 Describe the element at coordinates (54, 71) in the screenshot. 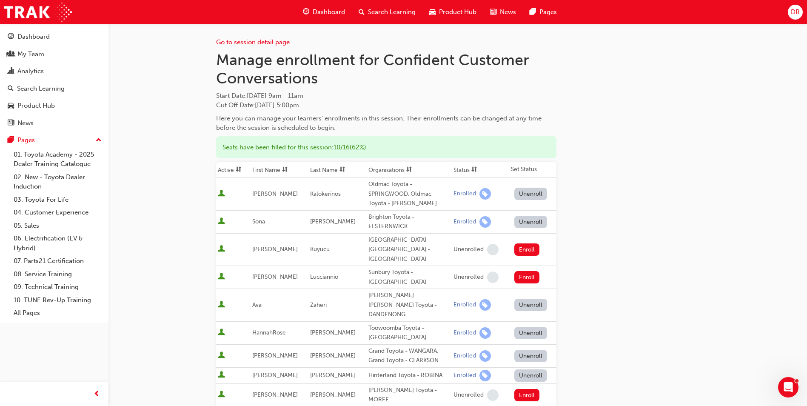

I see `a: Analytics` at that location.